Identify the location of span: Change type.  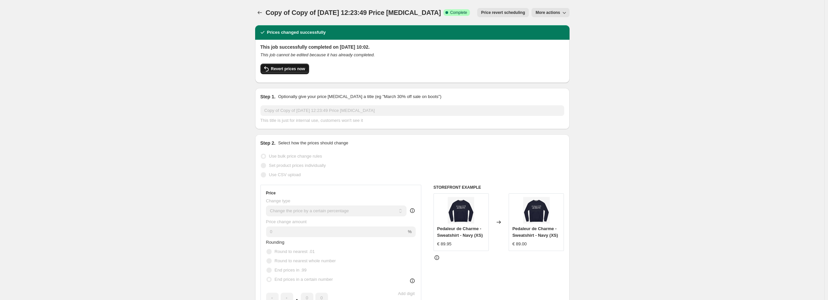
(278, 201).